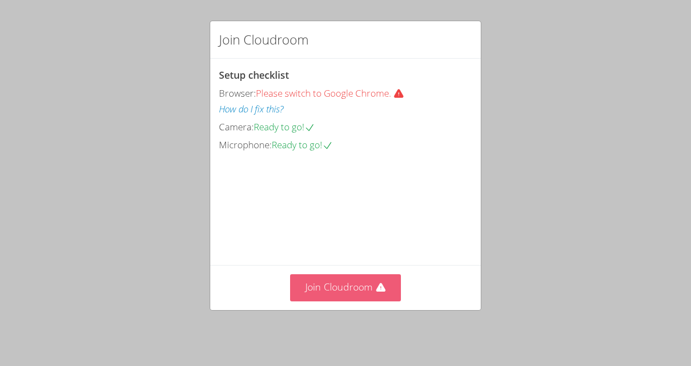 This screenshot has height=366, width=691. What do you see at coordinates (263, 40) in the screenshot?
I see `h2: Join Cloudroom` at bounding box center [263, 40].